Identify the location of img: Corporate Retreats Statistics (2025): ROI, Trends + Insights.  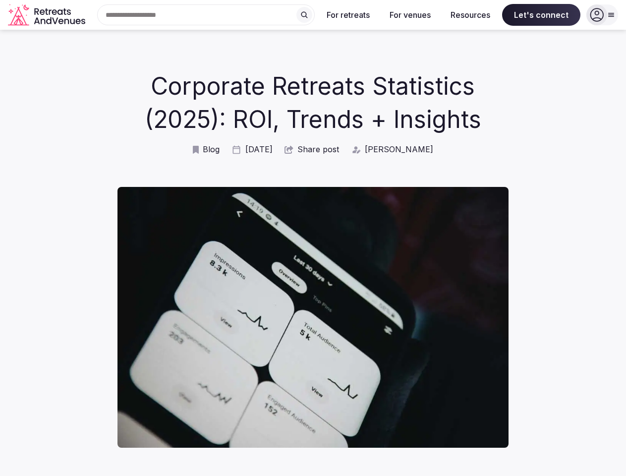
(313, 317).